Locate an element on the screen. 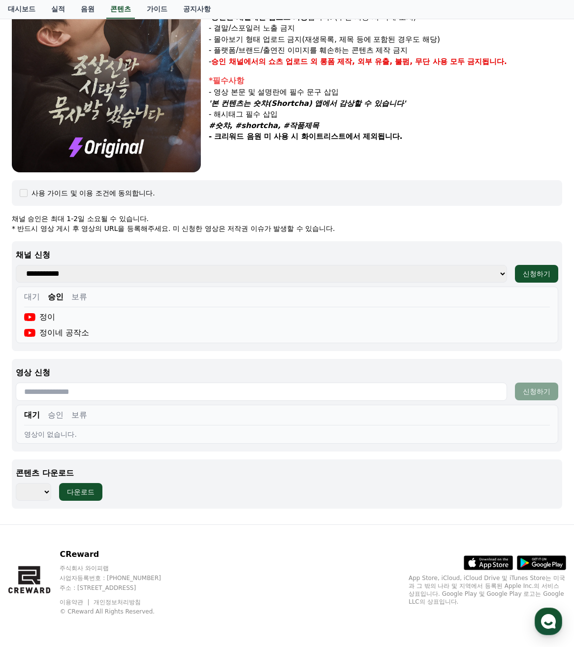 The image size is (574, 647). p: - 플랫폼/브랜드/출연진 이미지를 훼손하는 콘텐츠 제작 금지 is located at coordinates (386, 50).